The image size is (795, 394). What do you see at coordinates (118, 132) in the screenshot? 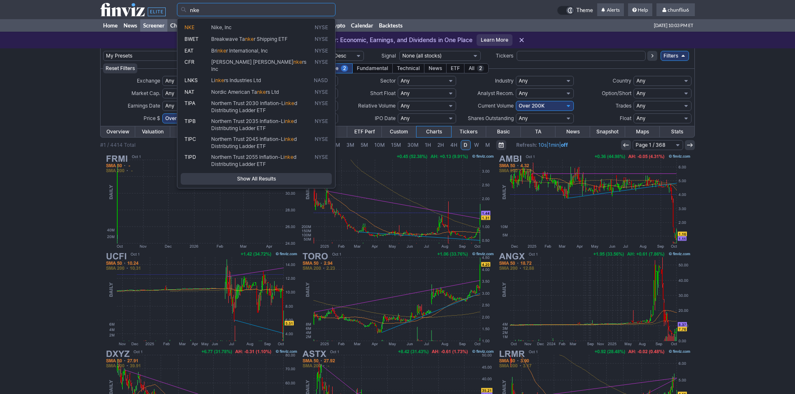
I see `a: Overview` at bounding box center [118, 132].